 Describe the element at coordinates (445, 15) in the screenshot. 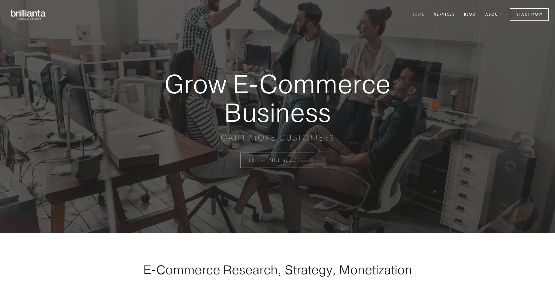

I see `a: Services` at that location.